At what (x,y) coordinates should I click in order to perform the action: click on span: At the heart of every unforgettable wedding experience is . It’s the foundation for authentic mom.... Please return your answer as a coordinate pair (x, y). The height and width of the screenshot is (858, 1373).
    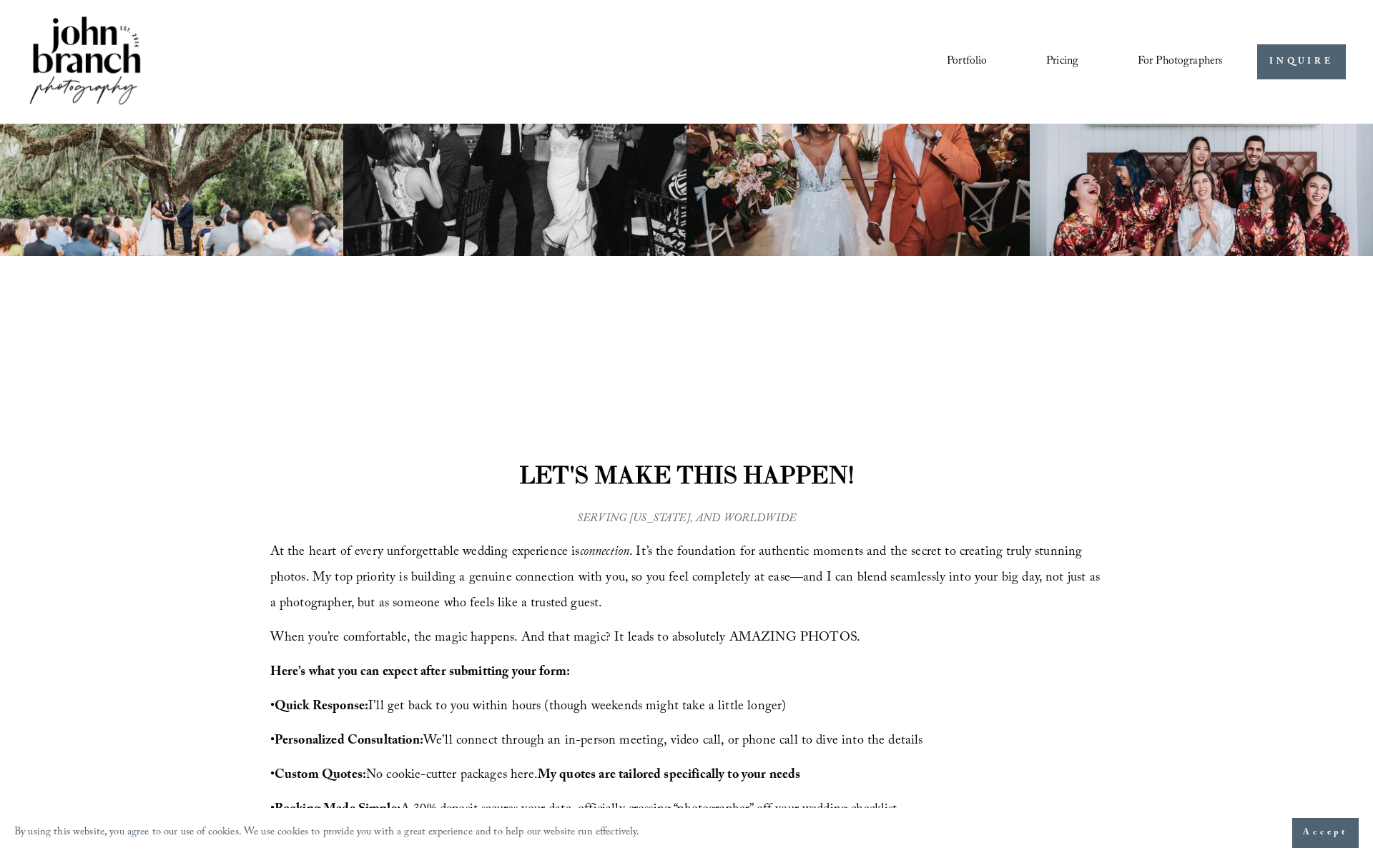
    Looking at the image, I should click on (687, 579).